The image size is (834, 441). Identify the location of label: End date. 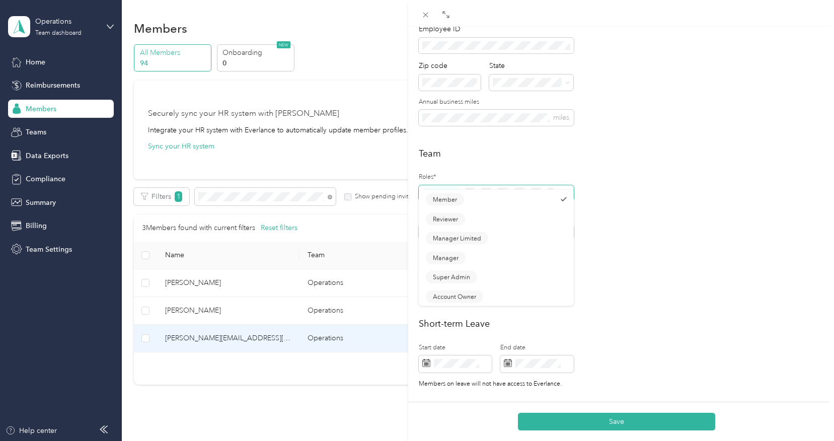
(537, 348).